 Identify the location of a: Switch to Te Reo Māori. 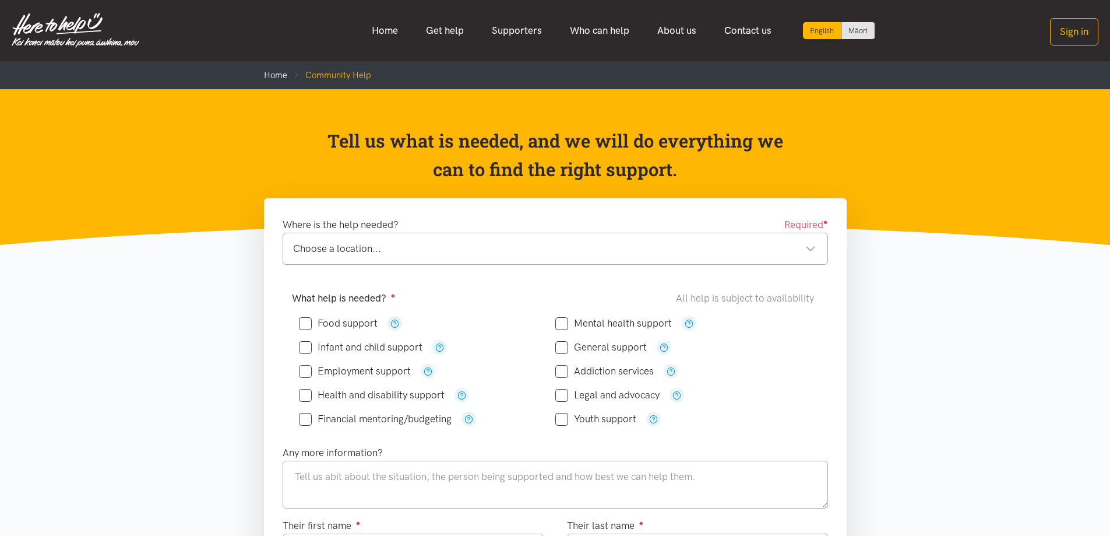
(858, 30).